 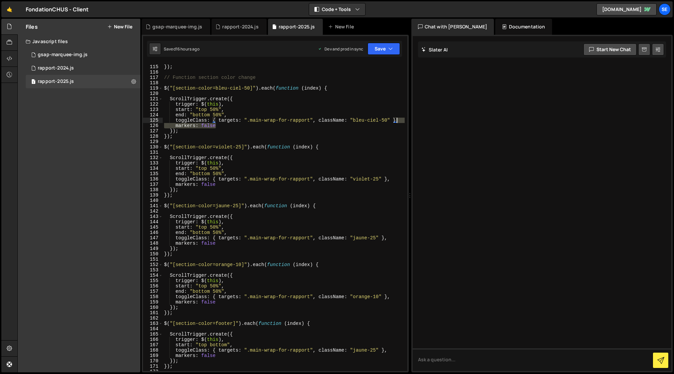 I want to click on div: 142, so click(x=153, y=211).